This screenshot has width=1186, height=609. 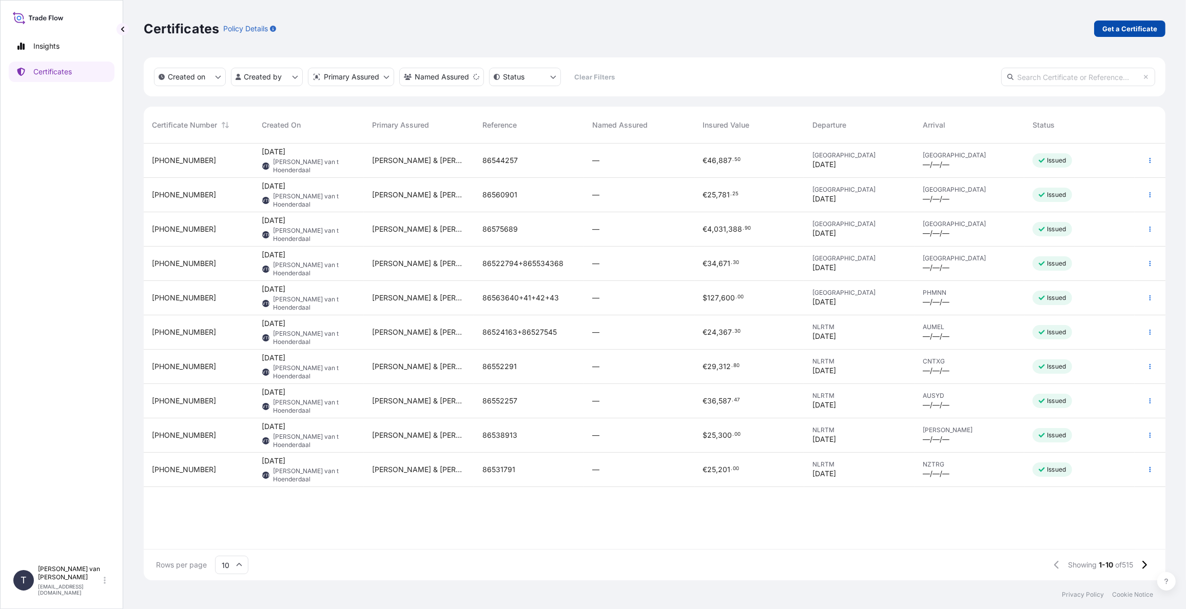 What do you see at coordinates (62, 46) in the screenshot?
I see `a: Insights` at bounding box center [62, 46].